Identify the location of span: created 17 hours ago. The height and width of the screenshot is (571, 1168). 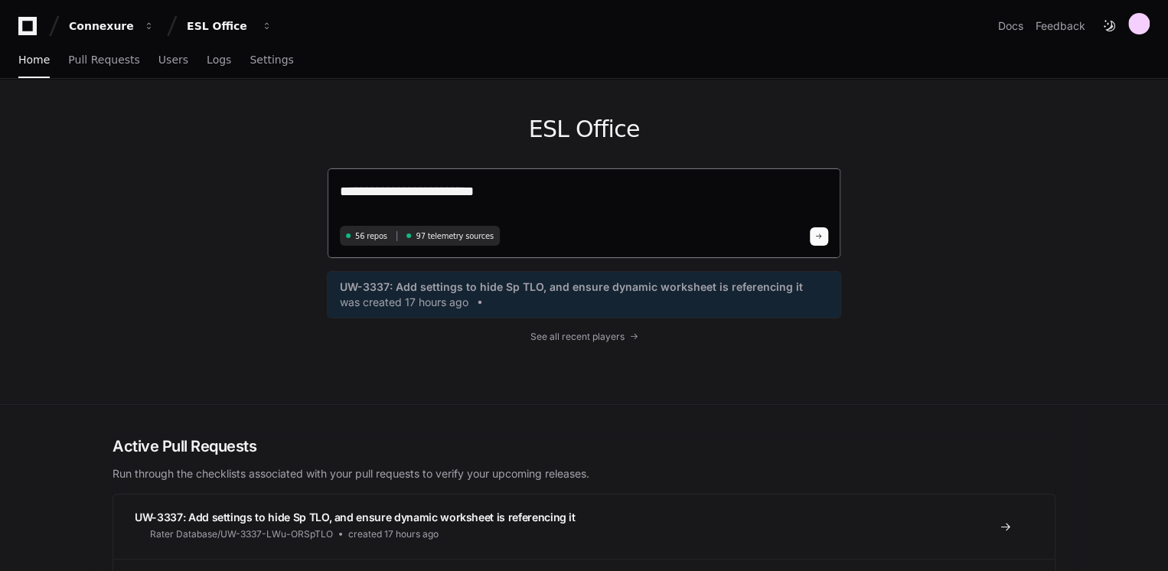
(394, 534).